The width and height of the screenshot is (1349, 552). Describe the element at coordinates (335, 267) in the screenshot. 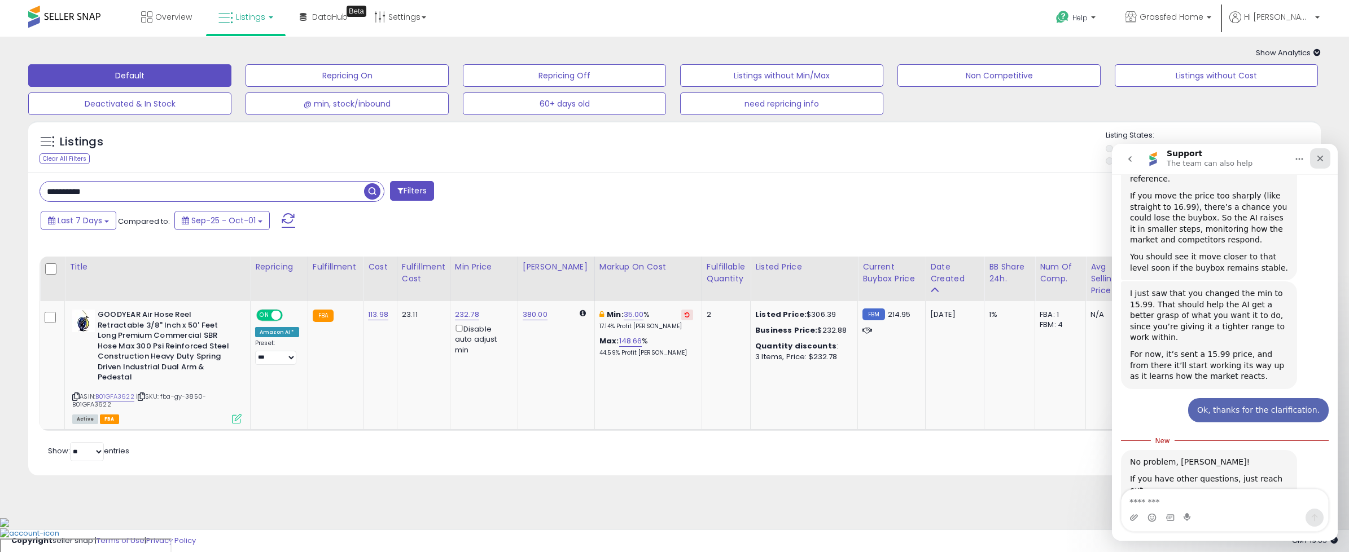

I see `div: Fulfillment` at that location.